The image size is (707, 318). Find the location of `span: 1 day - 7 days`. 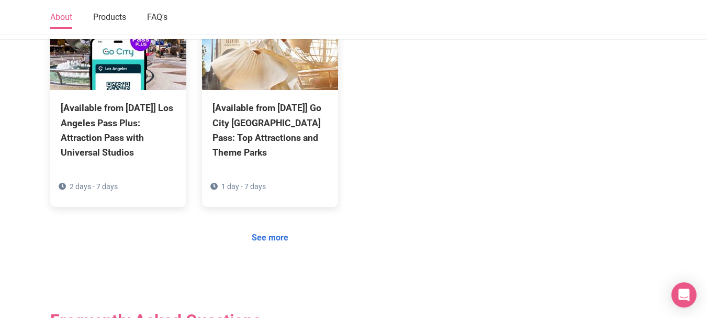

span: 1 day - 7 days is located at coordinates (243, 186).